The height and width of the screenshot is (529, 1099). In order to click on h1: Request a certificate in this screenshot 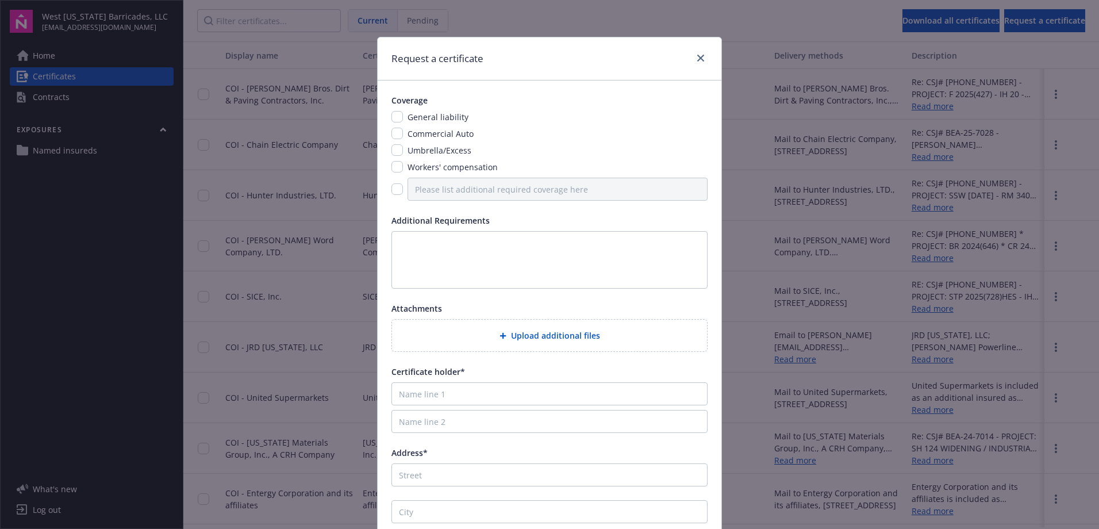, I will do `click(437, 59)`.